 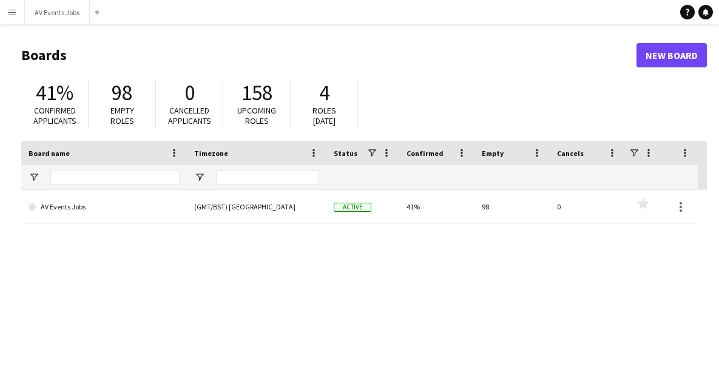 What do you see at coordinates (425, 153) in the screenshot?
I see `span: Confirmed` at bounding box center [425, 153].